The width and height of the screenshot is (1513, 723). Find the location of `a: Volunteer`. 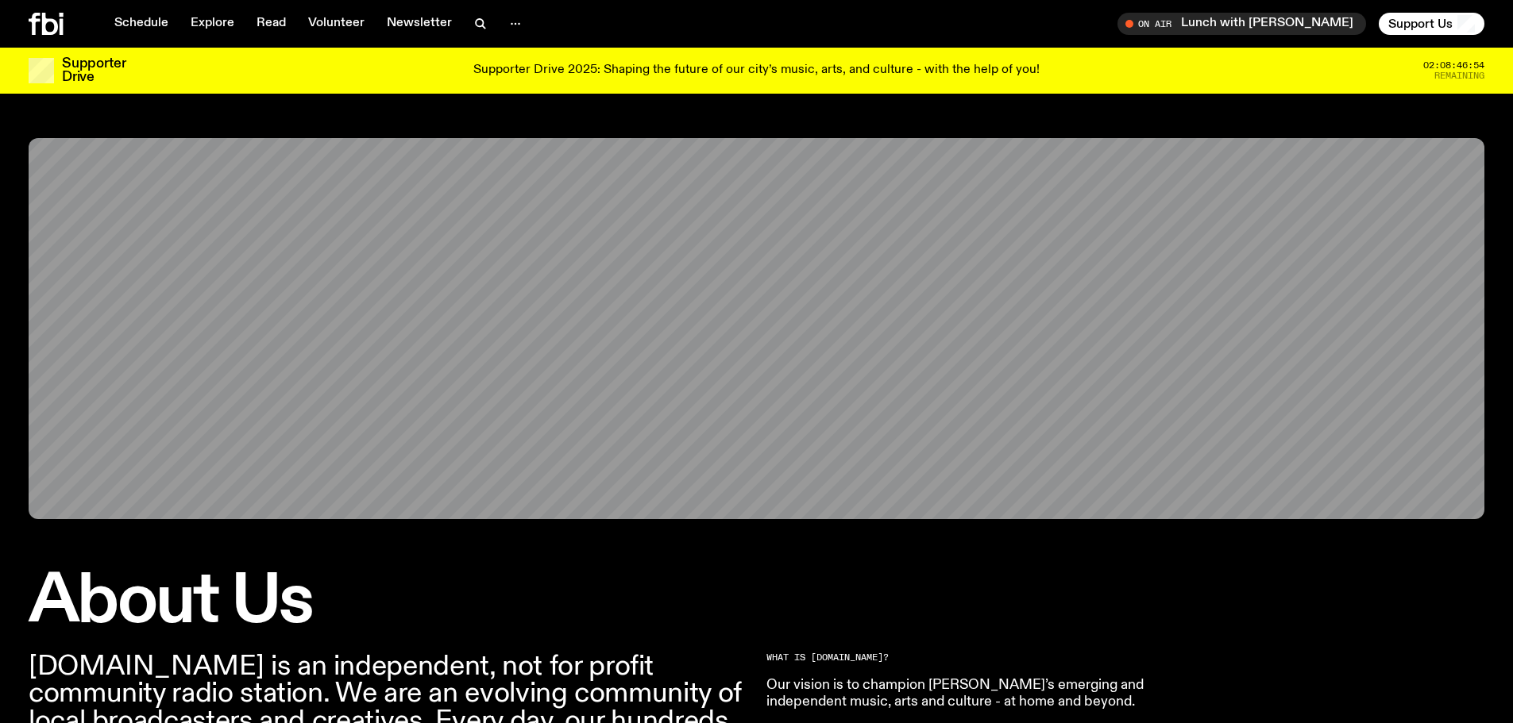

a: Volunteer is located at coordinates (336, 24).